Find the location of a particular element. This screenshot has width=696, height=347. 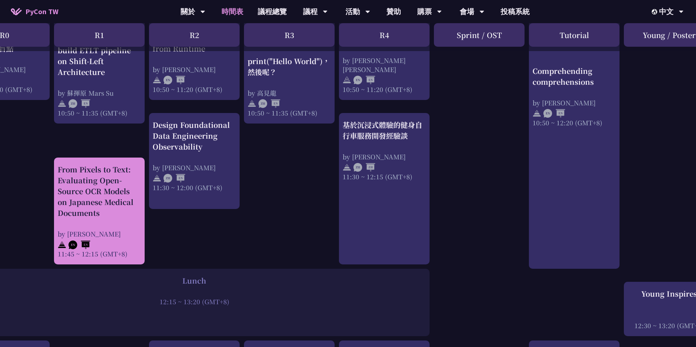

div: 10:50 ~ 12:20 (GMT+8) is located at coordinates (574, 122).